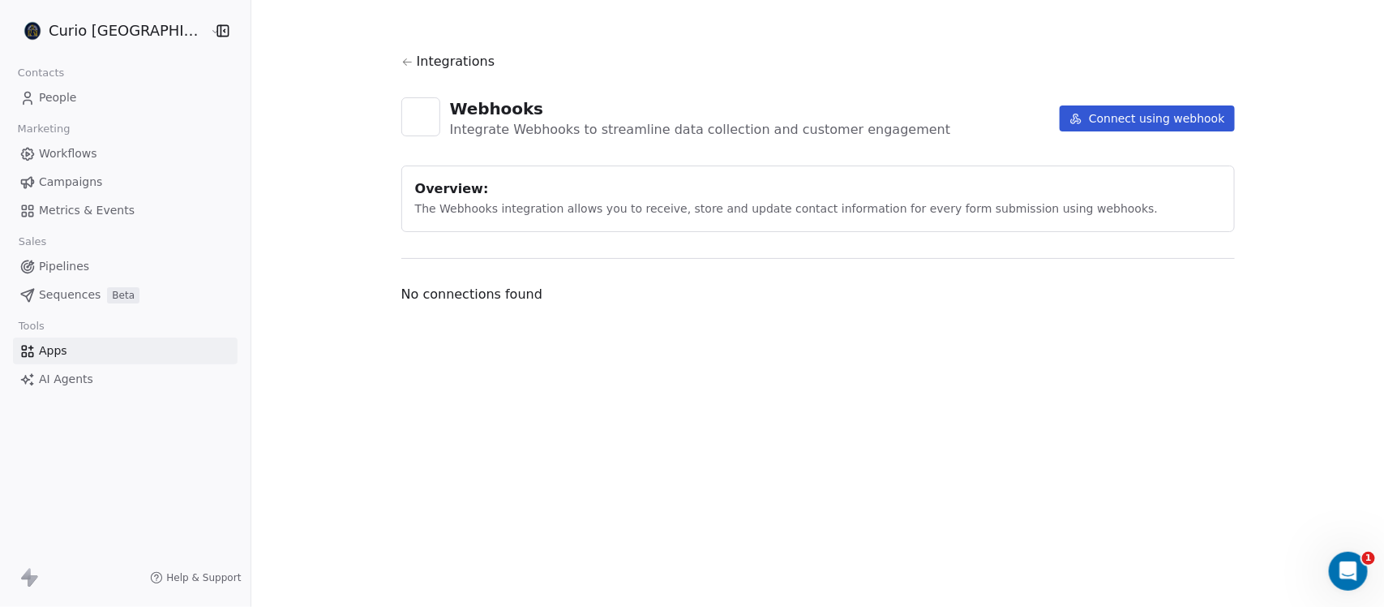 The height and width of the screenshot is (607, 1384). Describe the element at coordinates (1369, 558) in the screenshot. I see `span: 1` at that location.